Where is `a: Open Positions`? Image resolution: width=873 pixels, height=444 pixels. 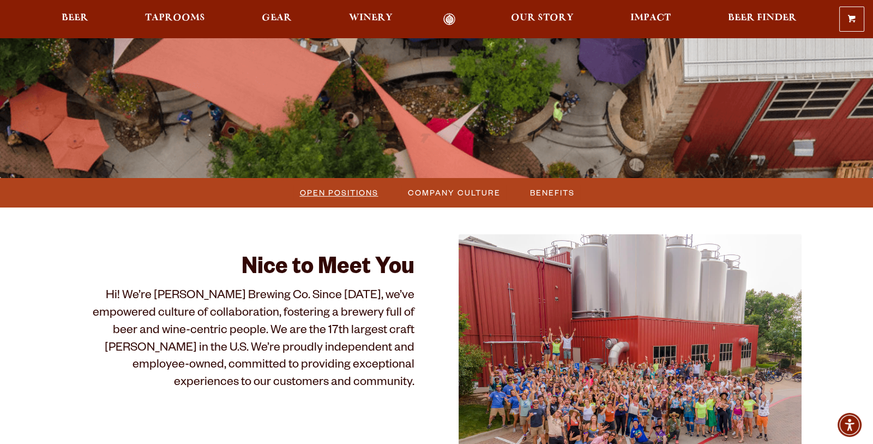
a: Open Positions is located at coordinates (339, 192).